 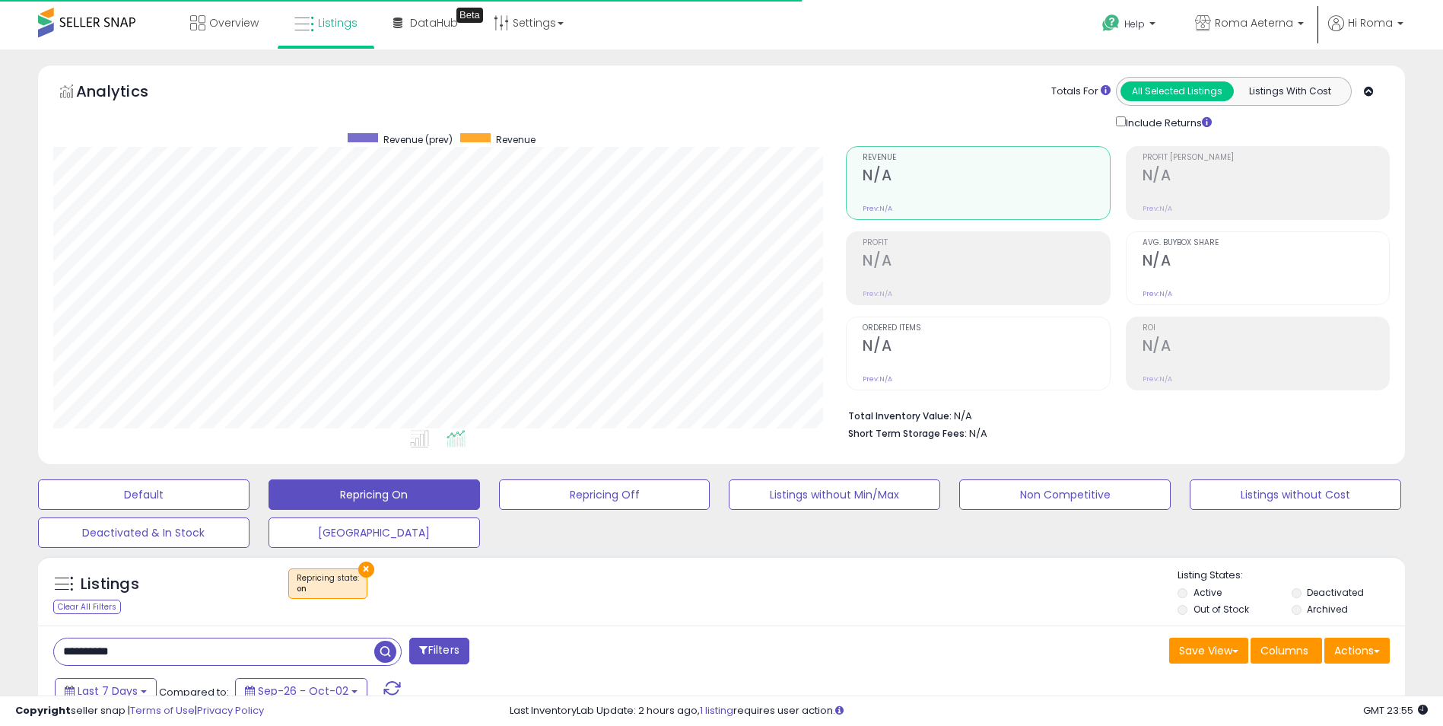 I want to click on button: Deactivated & In Stock, so click(x=144, y=532).